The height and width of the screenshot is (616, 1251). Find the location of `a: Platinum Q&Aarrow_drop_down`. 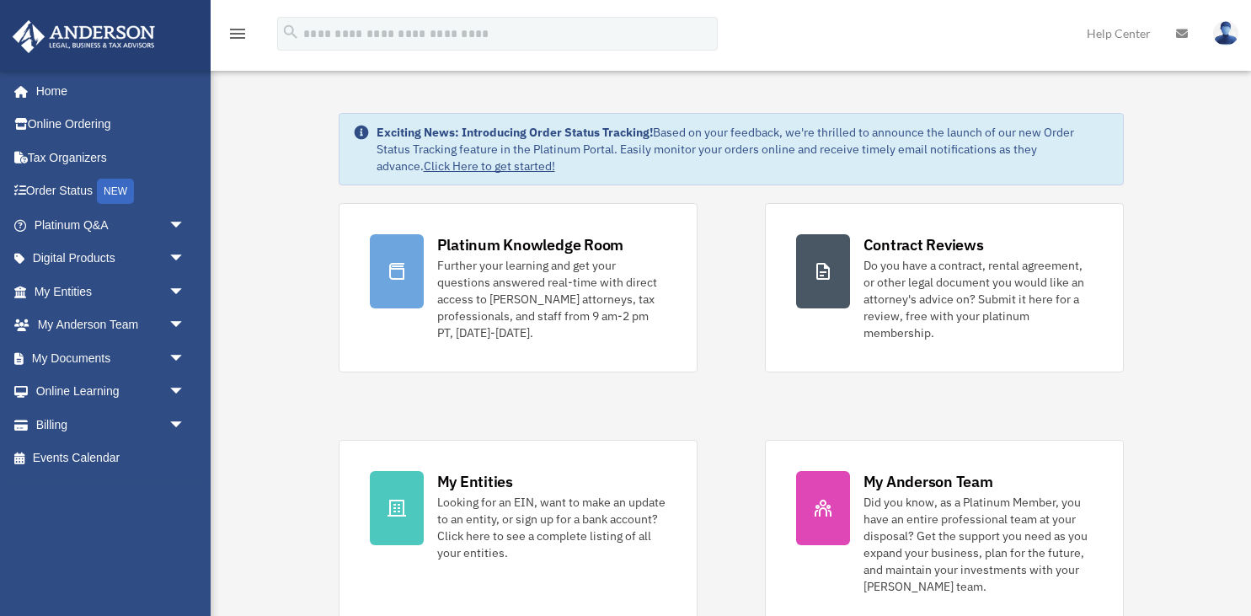

a: Platinum Q&Aarrow_drop_down is located at coordinates (111, 225).